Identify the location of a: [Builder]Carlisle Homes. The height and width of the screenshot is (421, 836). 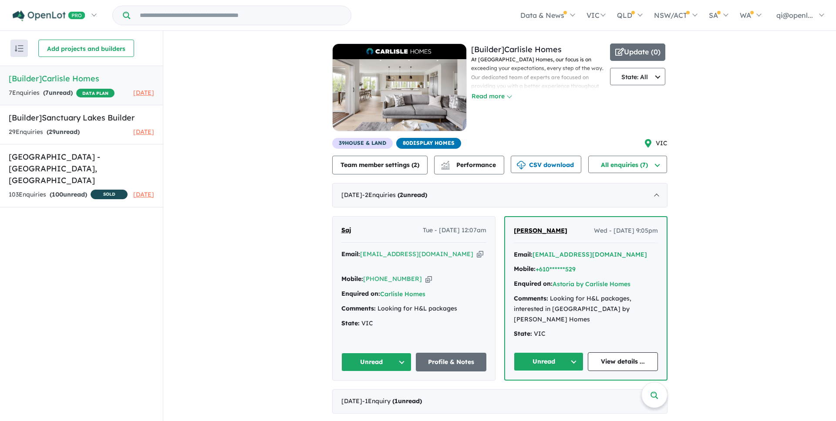
(516, 49).